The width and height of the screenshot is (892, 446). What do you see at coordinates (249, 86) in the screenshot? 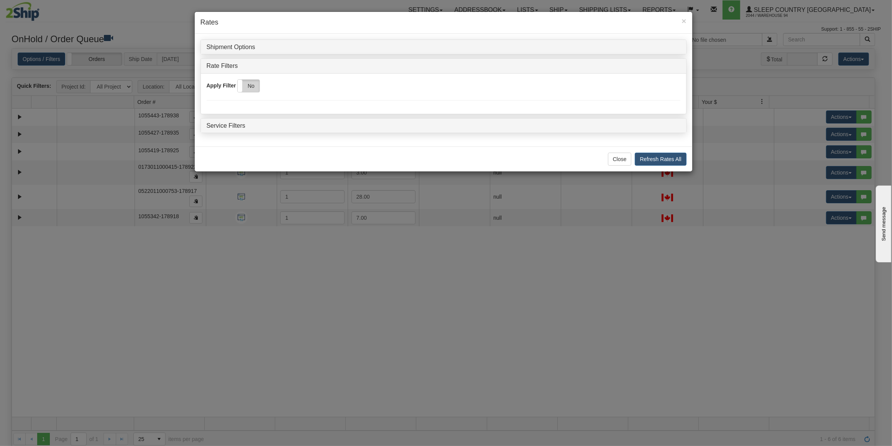
I see `label: No` at bounding box center [249, 86].